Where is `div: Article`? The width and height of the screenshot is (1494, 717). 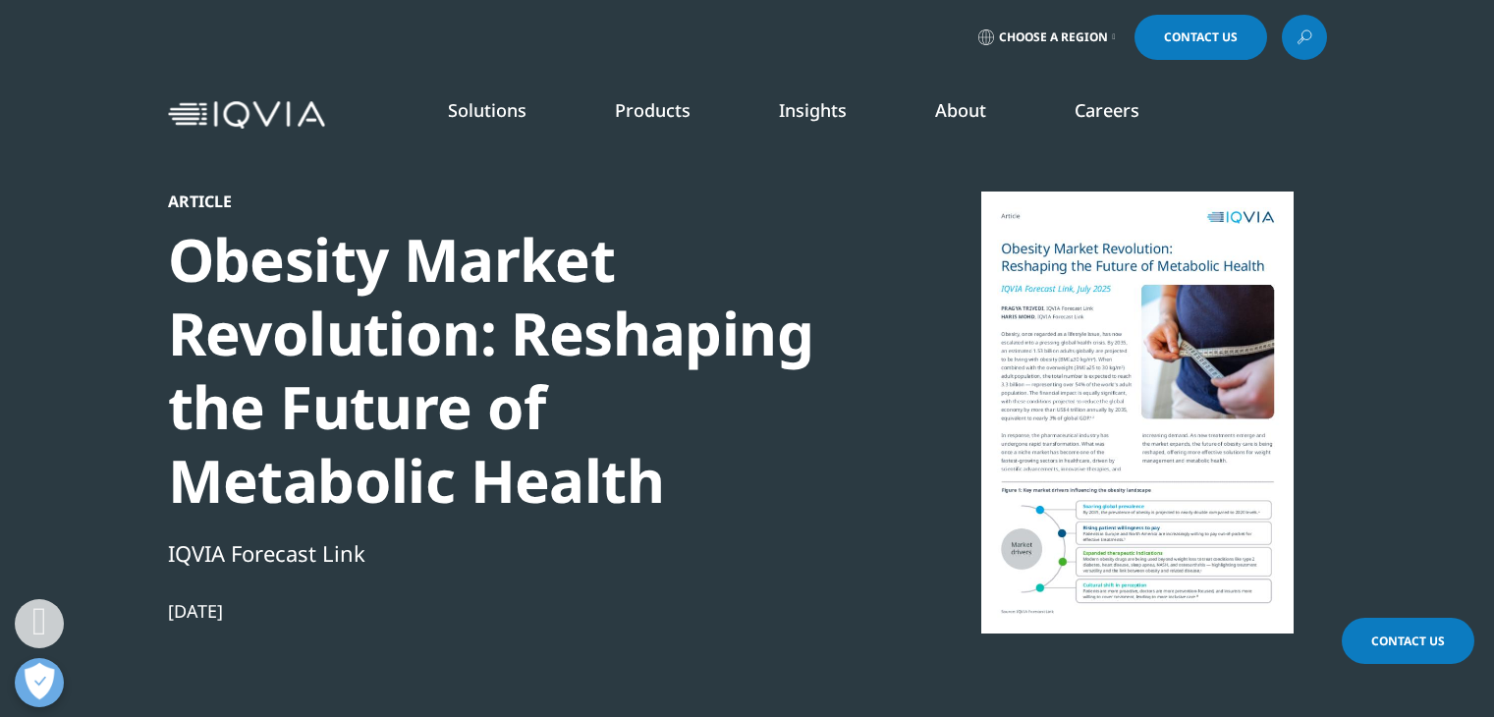 div: Article is located at coordinates (505, 201).